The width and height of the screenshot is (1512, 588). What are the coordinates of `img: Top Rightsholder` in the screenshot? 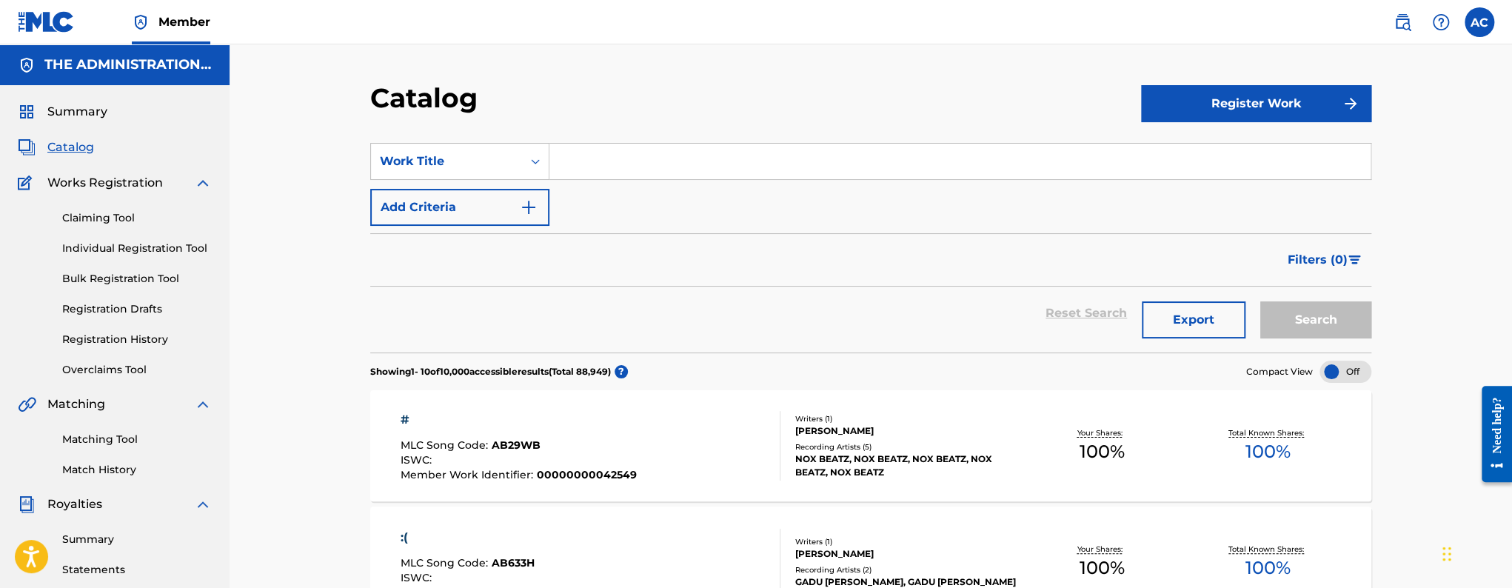 It's located at (141, 22).